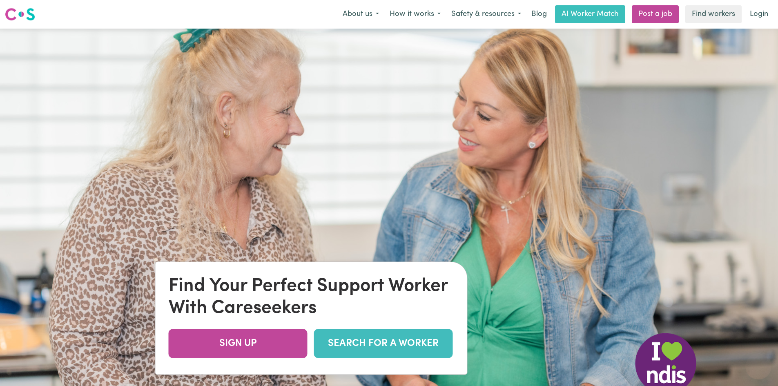 The height and width of the screenshot is (386, 778). I want to click on a: Post a job, so click(655, 14).